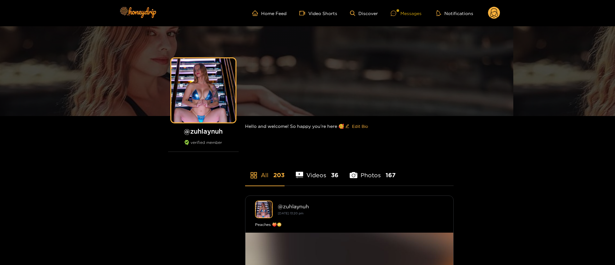  Describe the element at coordinates (269, 13) in the screenshot. I see `a: Home Feed` at that location.